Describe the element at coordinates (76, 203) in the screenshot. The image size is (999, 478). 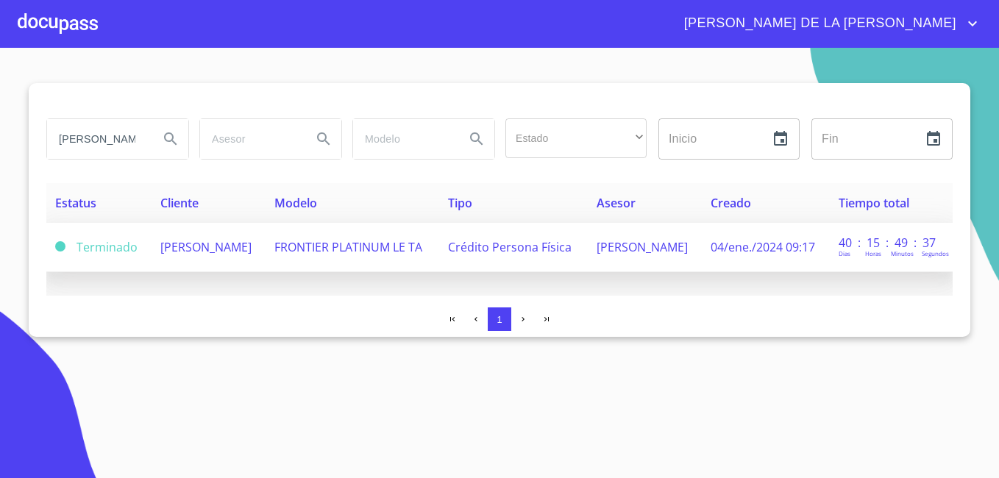
I see `span: Estatus` at that location.